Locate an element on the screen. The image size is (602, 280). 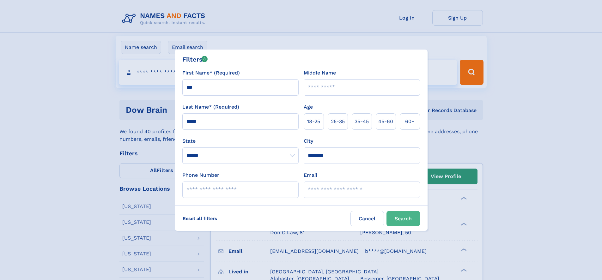
div: Filters is located at coordinates (195, 59).